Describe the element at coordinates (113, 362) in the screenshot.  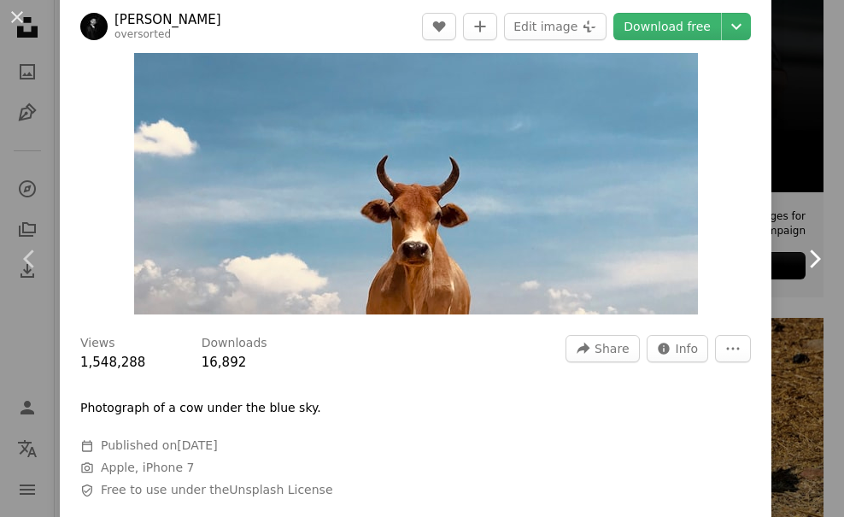
I see `span: 1,548,288` at that location.